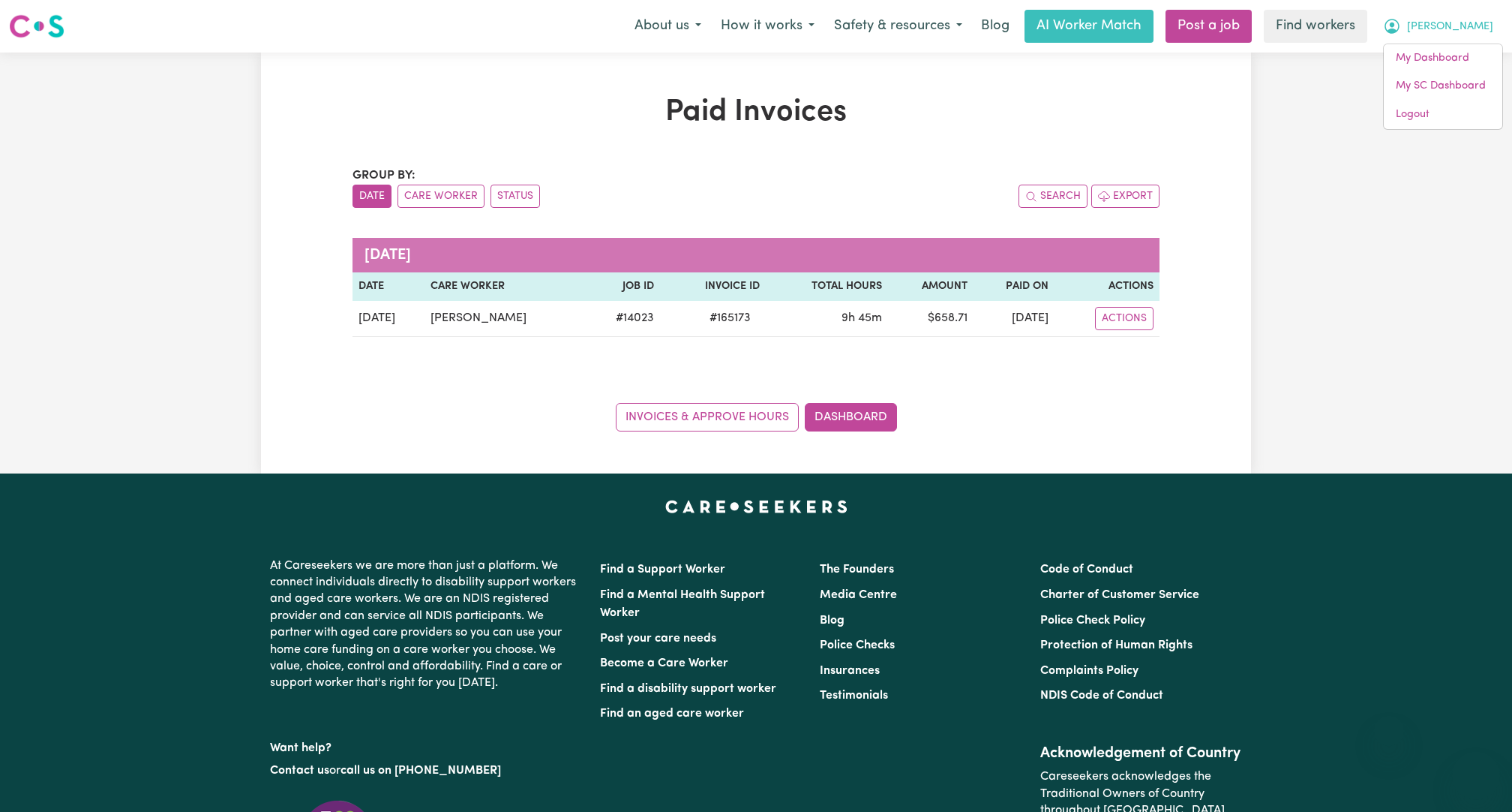  Describe the element at coordinates (1014, 287) in the screenshot. I see `th: Paid On` at that location.